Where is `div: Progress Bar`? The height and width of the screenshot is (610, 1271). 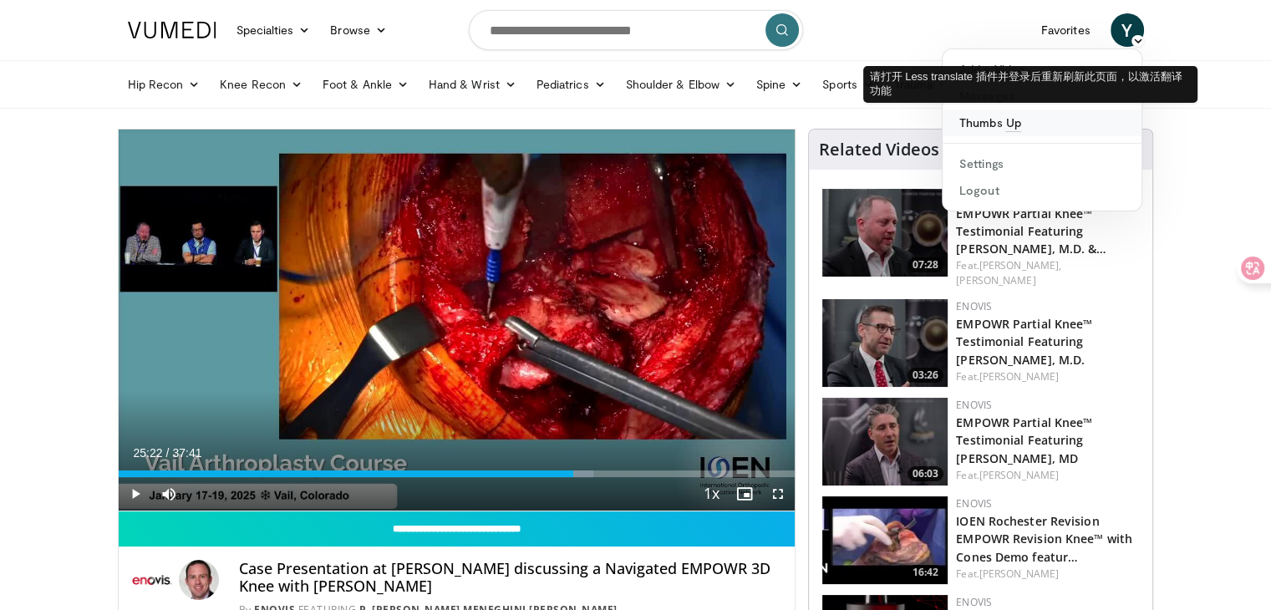 div: Progress Bar is located at coordinates (457, 474).